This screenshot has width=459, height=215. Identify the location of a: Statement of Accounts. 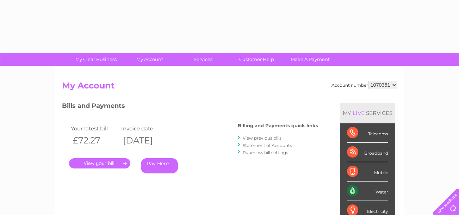
(267, 145).